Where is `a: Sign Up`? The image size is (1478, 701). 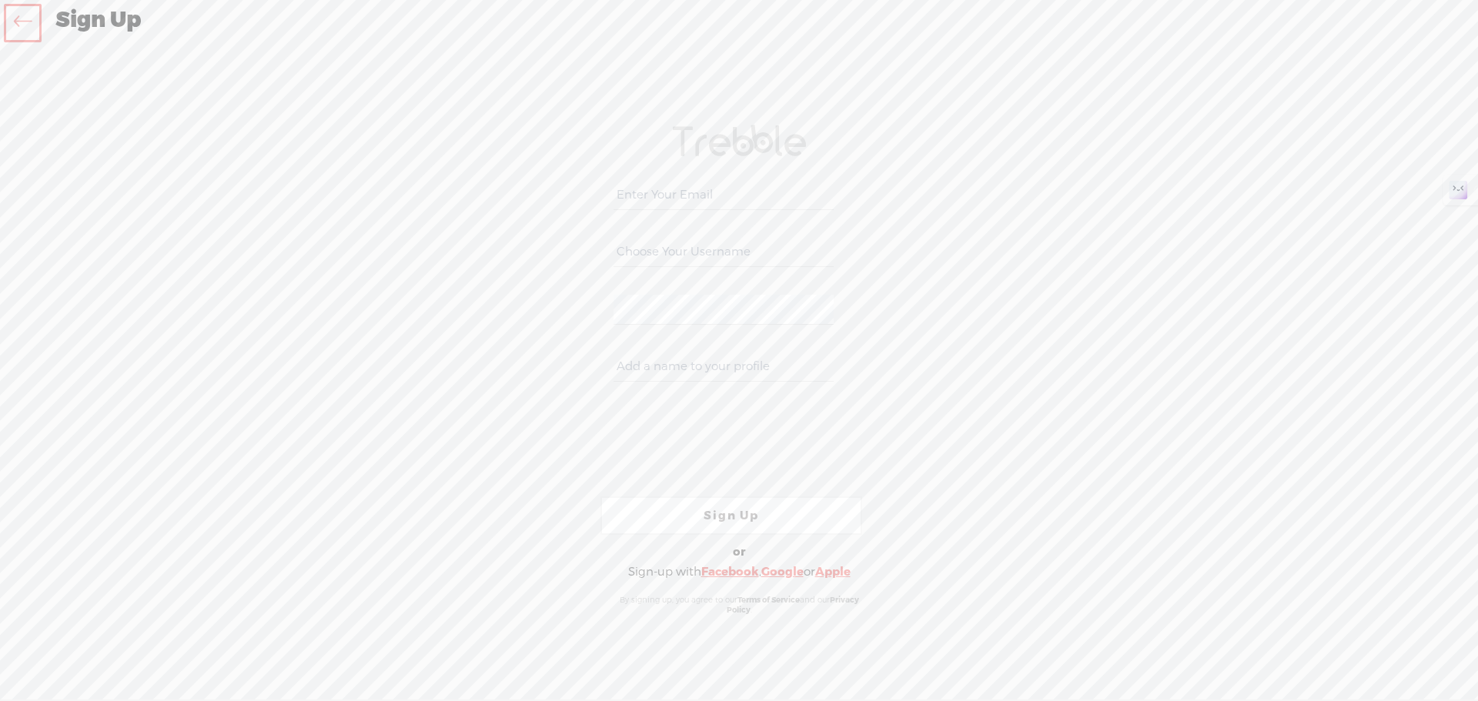
a: Sign Up is located at coordinates (731, 516).